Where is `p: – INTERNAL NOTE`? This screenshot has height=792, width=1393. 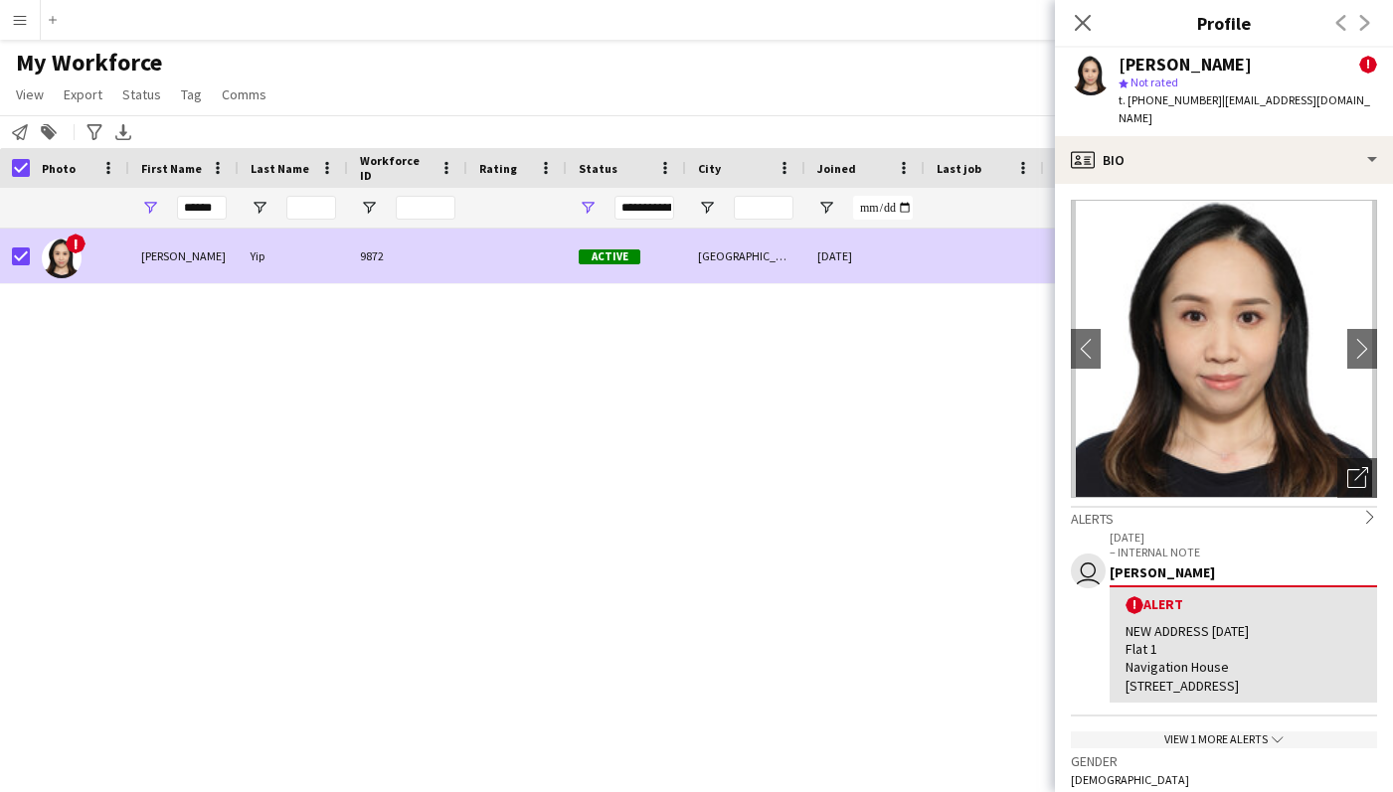
p: – INTERNAL NOTE is located at coordinates (1243, 552).